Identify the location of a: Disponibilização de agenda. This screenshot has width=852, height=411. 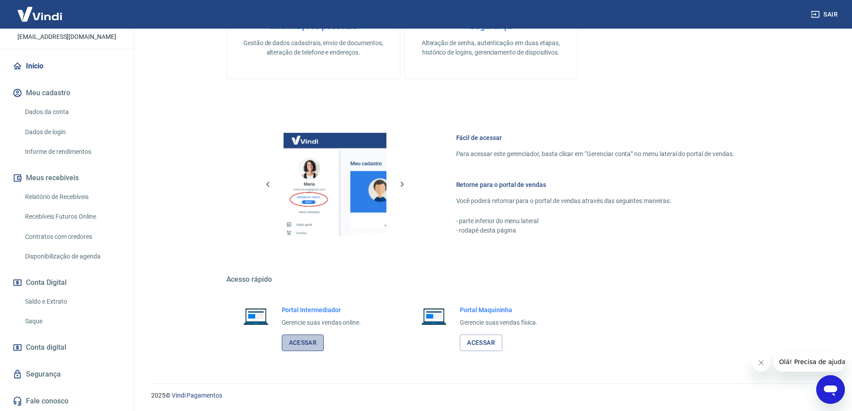
(72, 256).